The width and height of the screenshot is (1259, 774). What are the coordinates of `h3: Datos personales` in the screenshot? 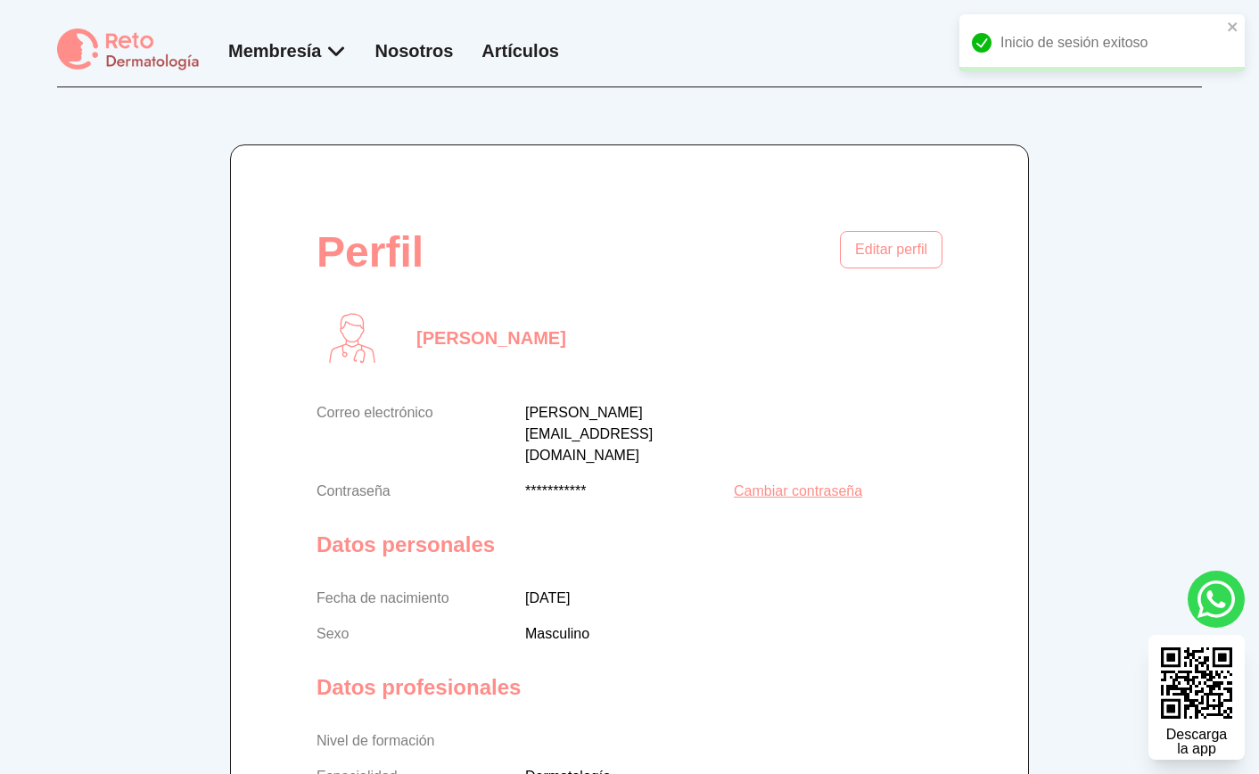 It's located at (630, 545).